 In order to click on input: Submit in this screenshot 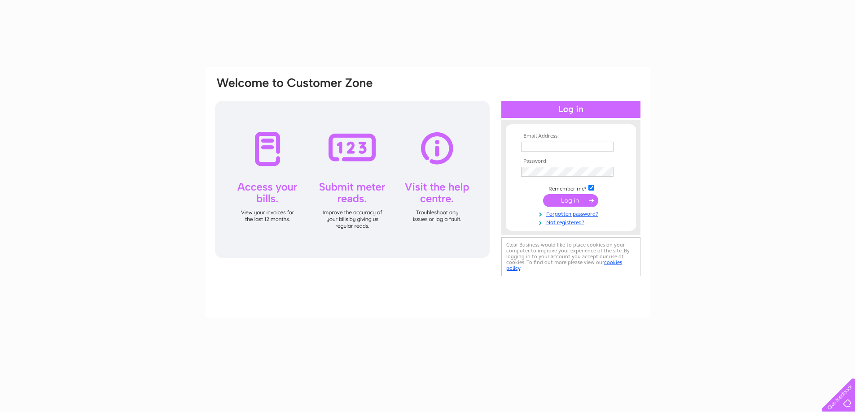, I will do `click(570, 201)`.